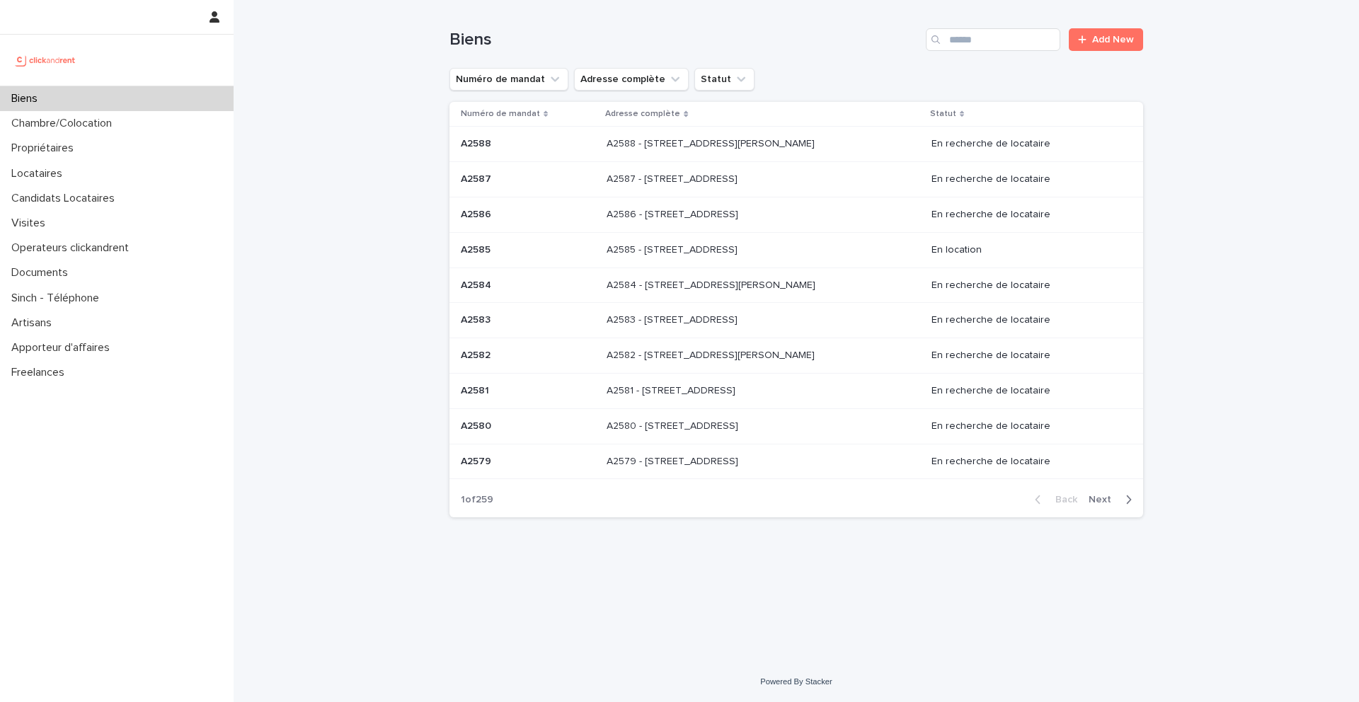  Describe the element at coordinates (477, 354) in the screenshot. I see `p: A2582` at that location.